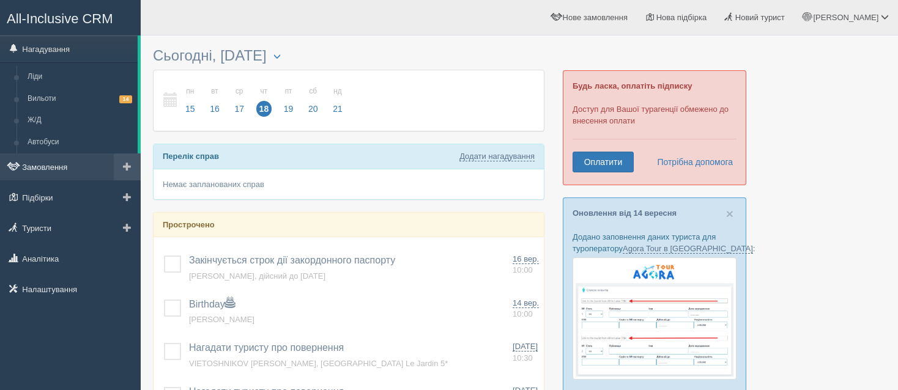 This screenshot has height=390, width=898. What do you see at coordinates (70, 17) in the screenshot?
I see `a: All-Inclusive CRM` at bounding box center [70, 17].